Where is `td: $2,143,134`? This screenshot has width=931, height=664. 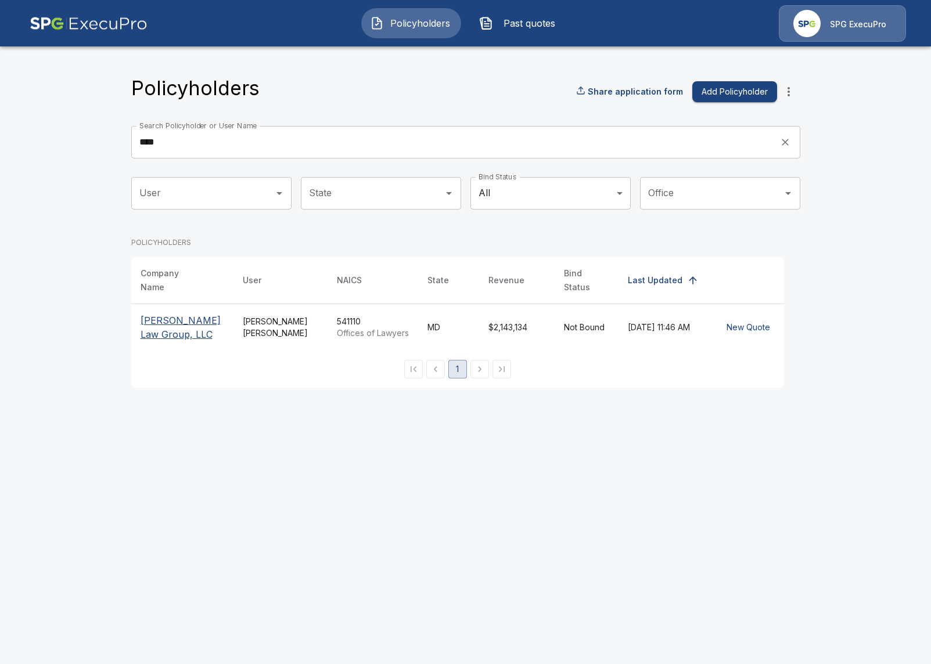
td: $2,143,134 is located at coordinates (517, 327).